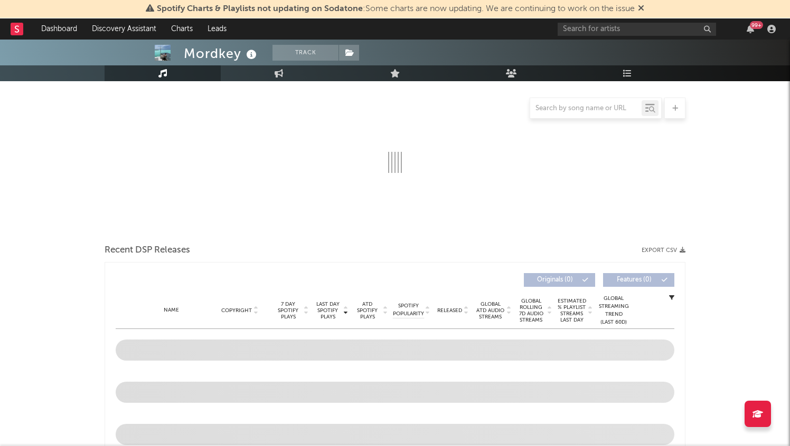  Describe the element at coordinates (638, 280) in the screenshot. I see `button: Features(0)` at that location.